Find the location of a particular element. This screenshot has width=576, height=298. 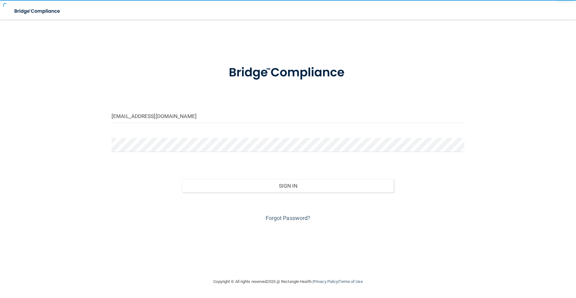

a: Terms of Use is located at coordinates (350, 281).